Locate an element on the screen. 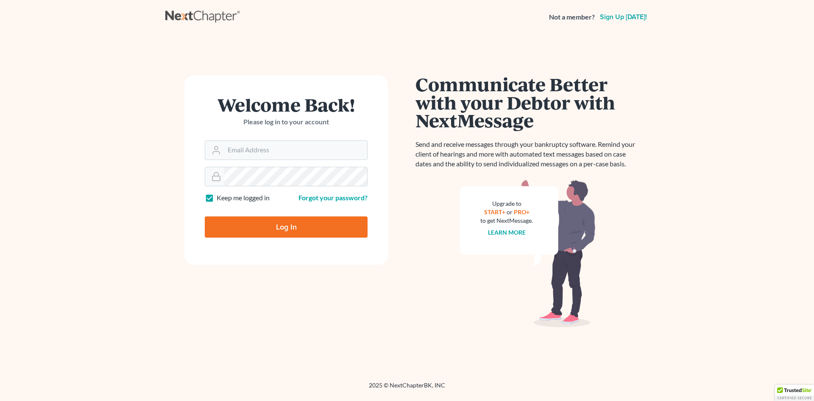  h1: Welcome Back! is located at coordinates (286, 104).